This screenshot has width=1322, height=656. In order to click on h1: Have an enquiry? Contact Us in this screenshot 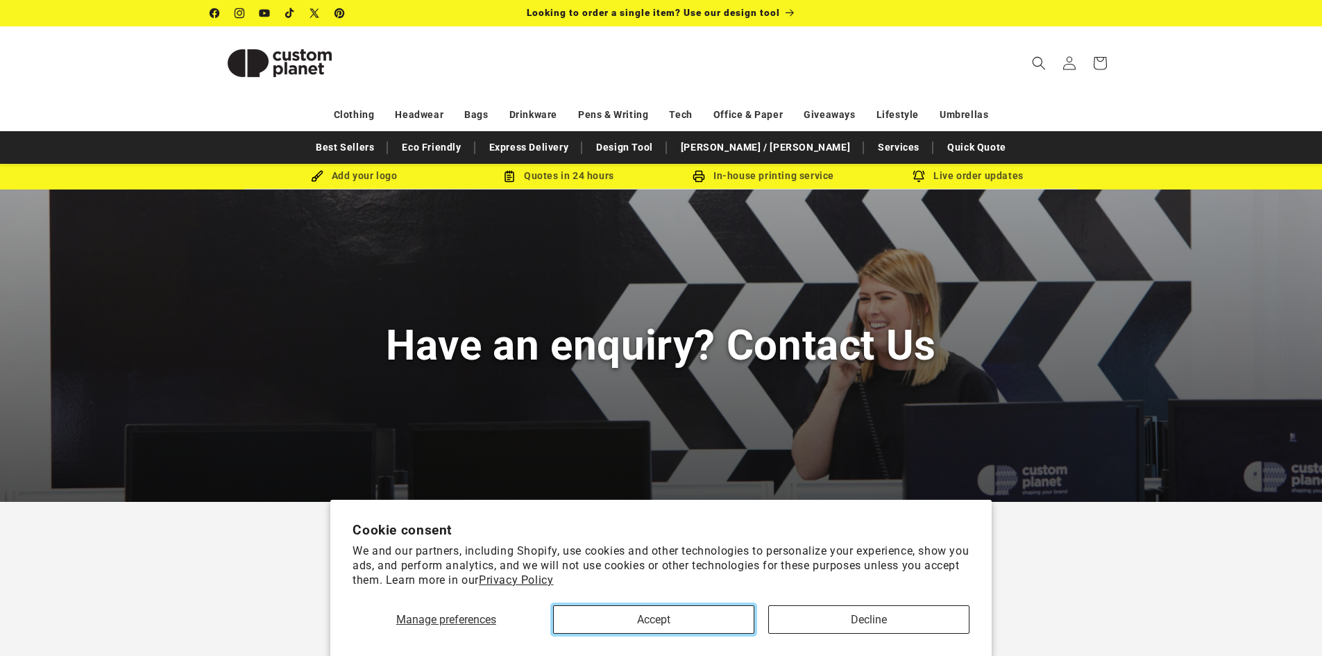, I will do `click(660, 345)`.